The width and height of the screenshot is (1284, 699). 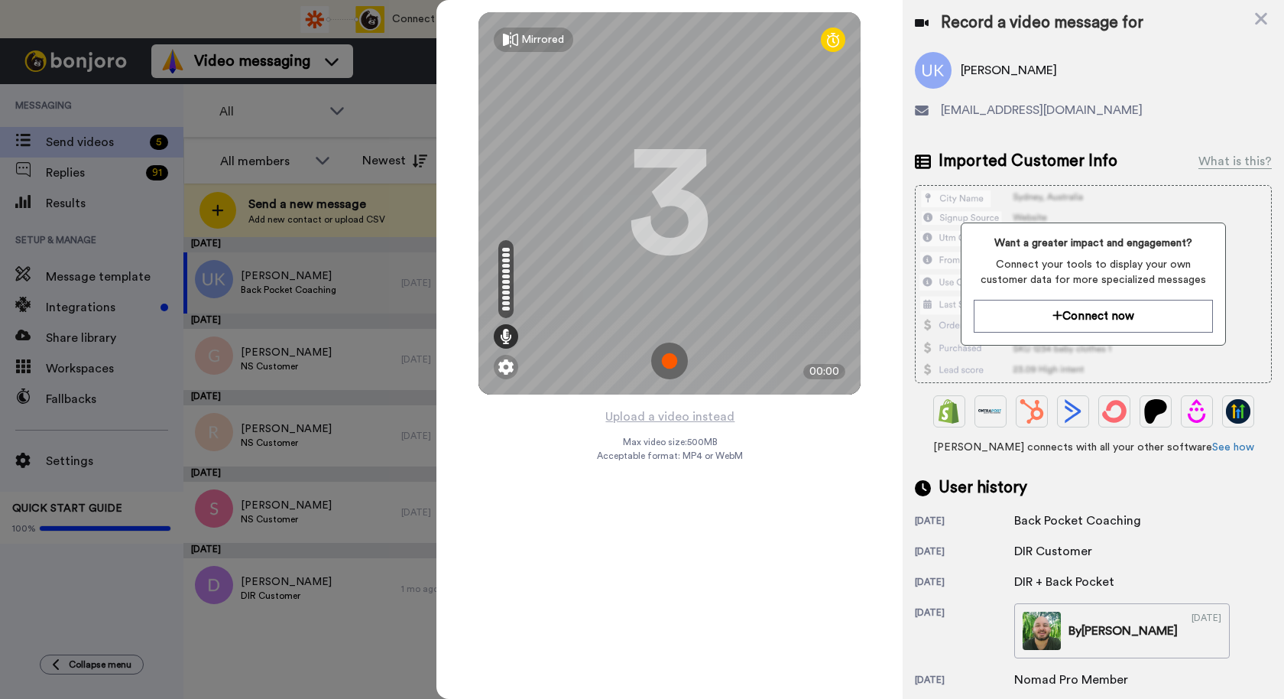 I want to click on img: ic_gear.svg, so click(x=506, y=367).